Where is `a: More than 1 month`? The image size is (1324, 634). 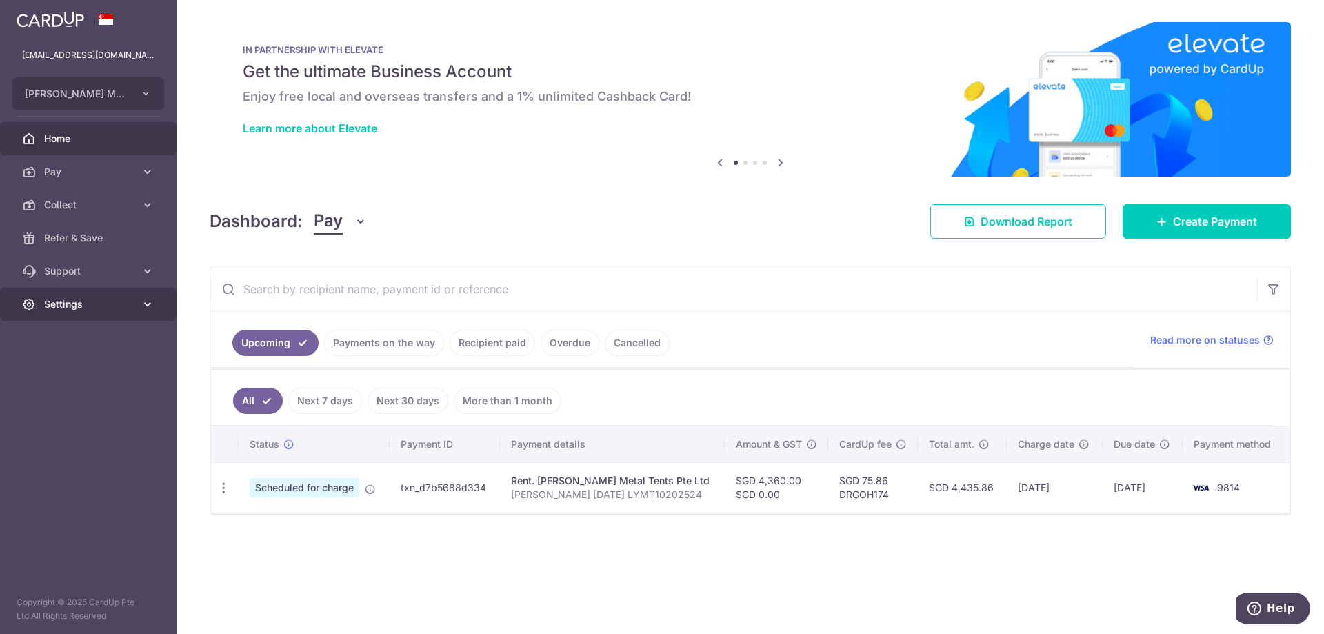 a: More than 1 month is located at coordinates (508, 401).